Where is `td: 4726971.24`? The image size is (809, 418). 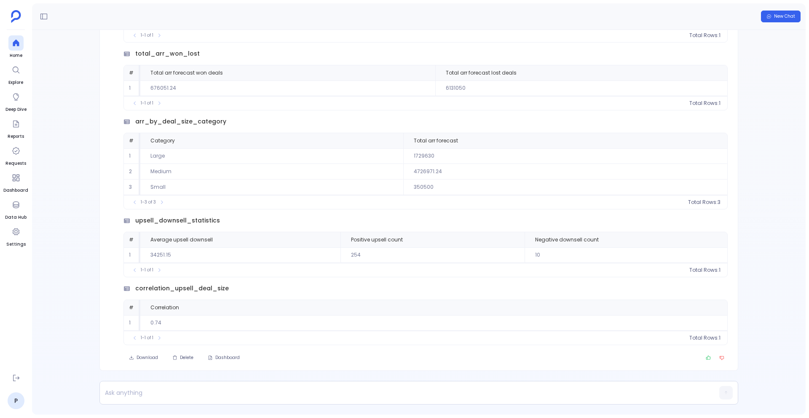
td: 4726971.24 is located at coordinates (565, 171).